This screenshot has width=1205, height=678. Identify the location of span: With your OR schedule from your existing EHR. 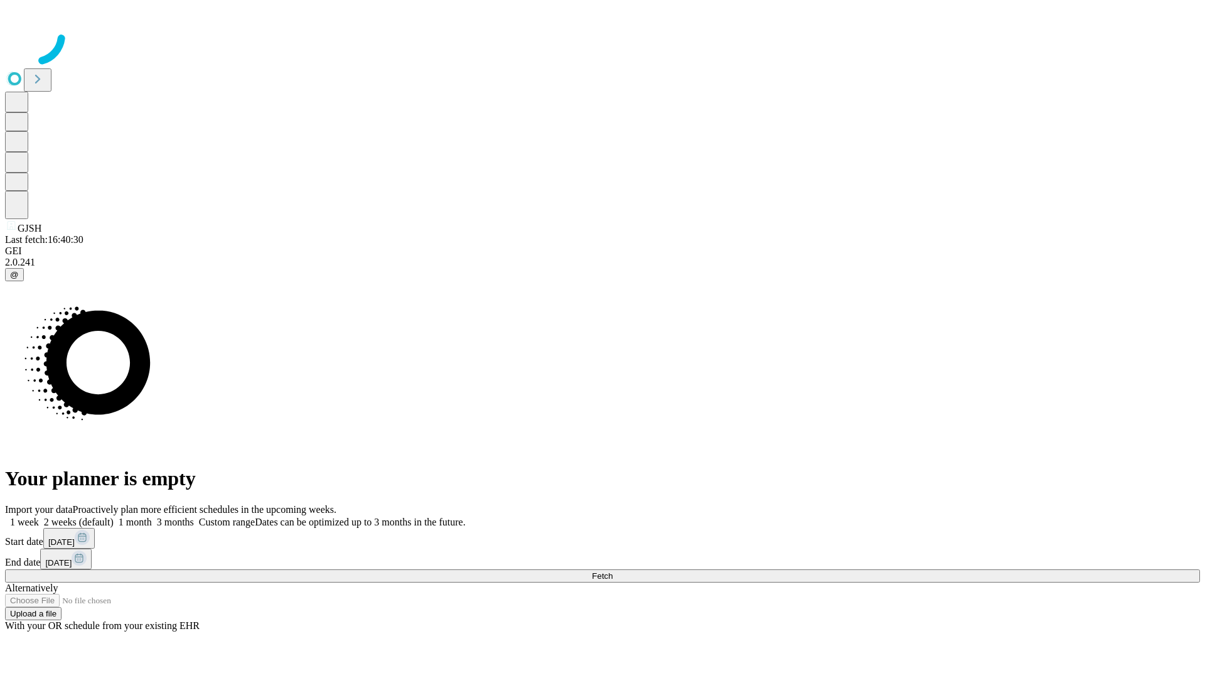
(102, 625).